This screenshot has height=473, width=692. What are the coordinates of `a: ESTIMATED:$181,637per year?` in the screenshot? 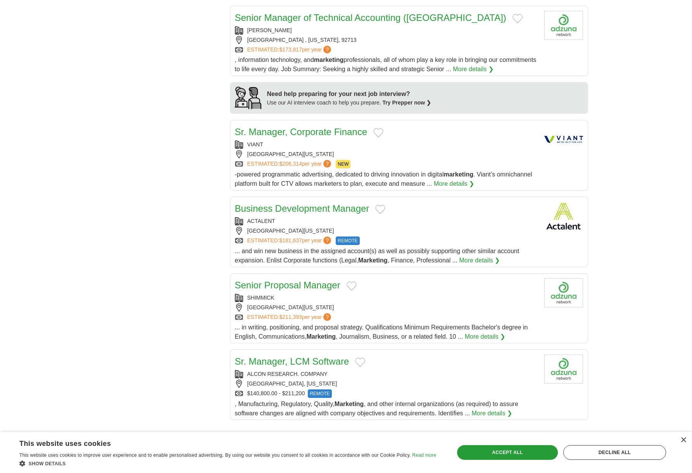 It's located at (290, 241).